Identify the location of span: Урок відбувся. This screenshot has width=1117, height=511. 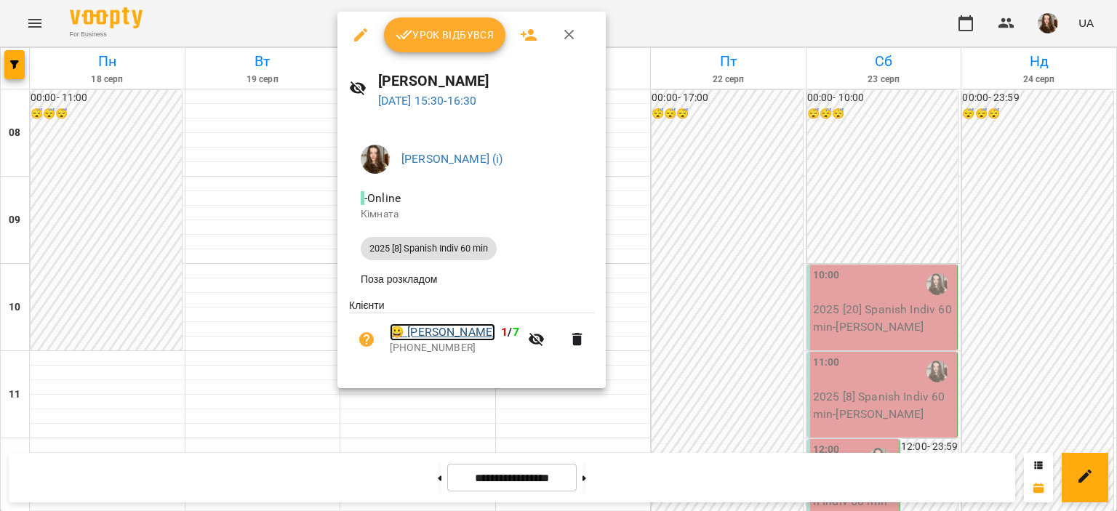
(445, 35).